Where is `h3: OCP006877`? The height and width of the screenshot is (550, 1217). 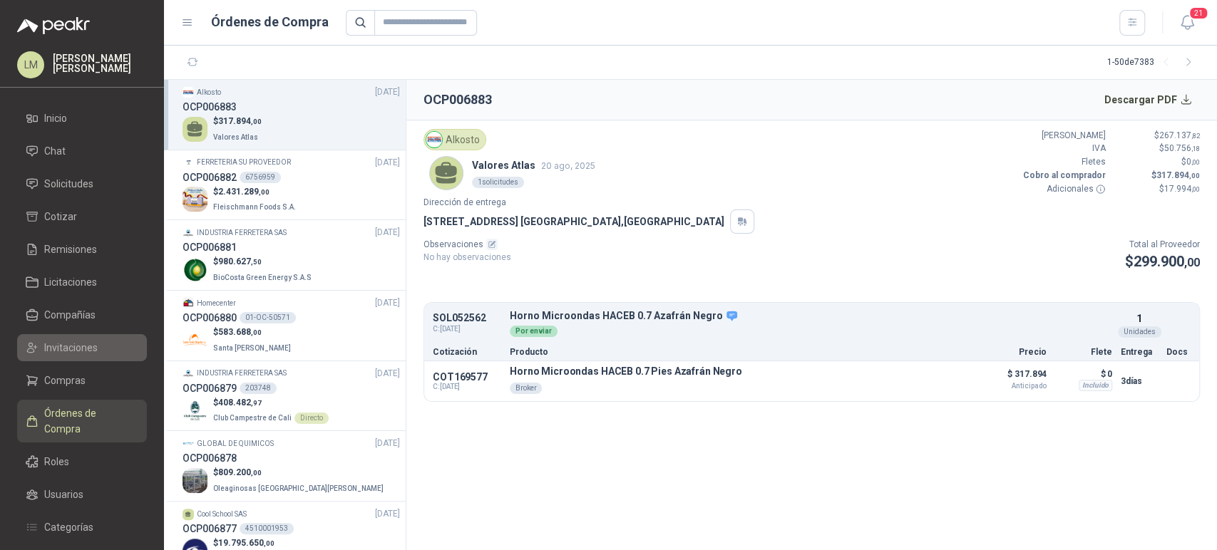 h3: OCP006877 is located at coordinates (210, 529).